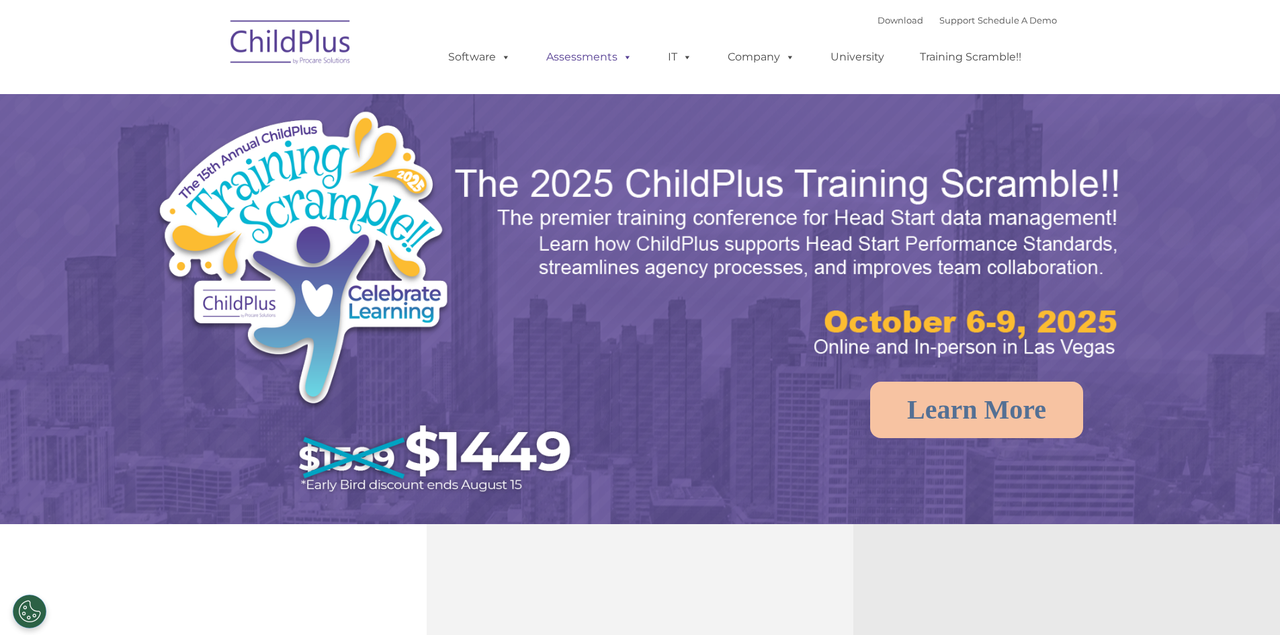 Image resolution: width=1280 pixels, height=635 pixels. What do you see at coordinates (291, 44) in the screenshot?
I see `img: ChildPlus by Procare Solutions` at bounding box center [291, 44].